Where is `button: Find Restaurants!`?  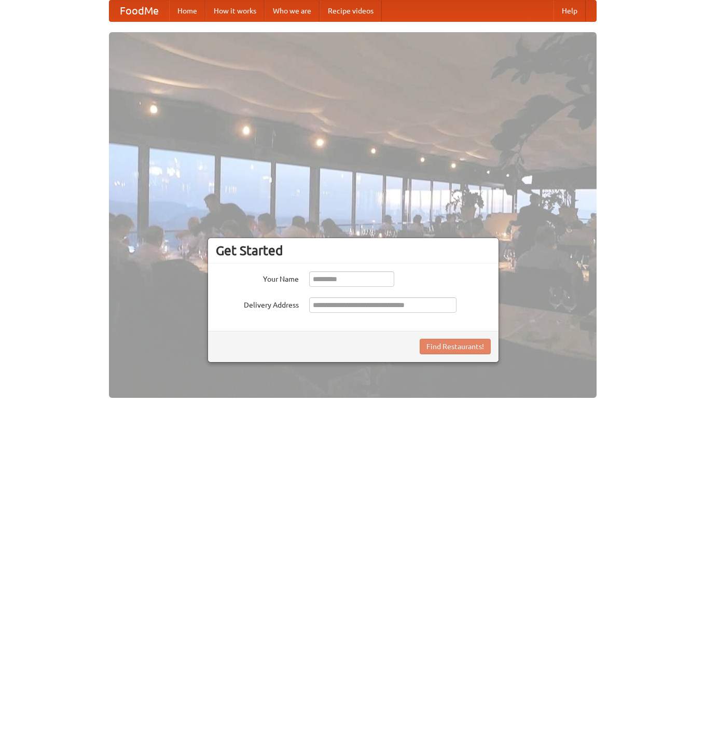
button: Find Restaurants! is located at coordinates (455, 347).